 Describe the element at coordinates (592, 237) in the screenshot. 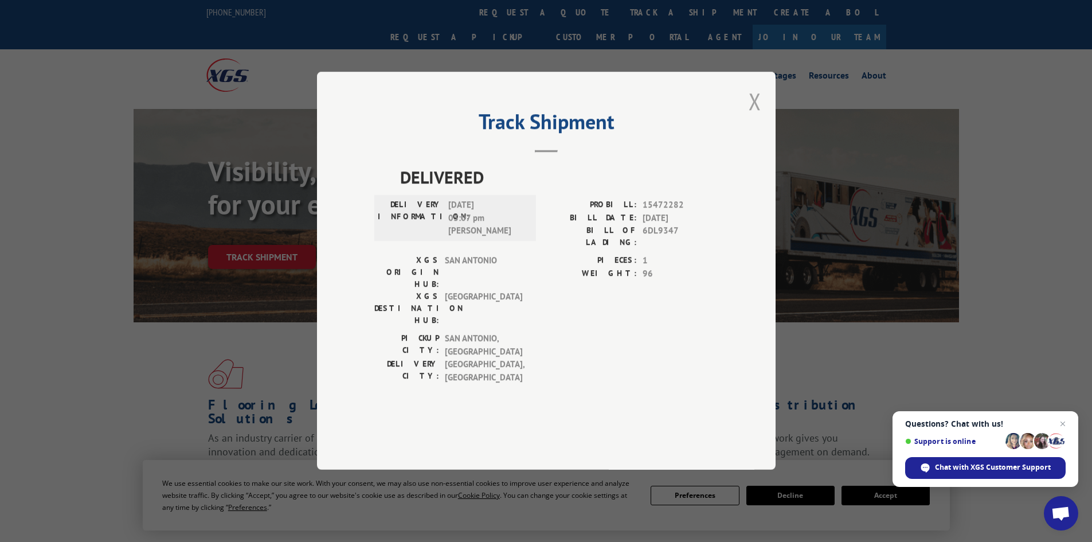

I see `label: BILL OF LADING:` at that location.